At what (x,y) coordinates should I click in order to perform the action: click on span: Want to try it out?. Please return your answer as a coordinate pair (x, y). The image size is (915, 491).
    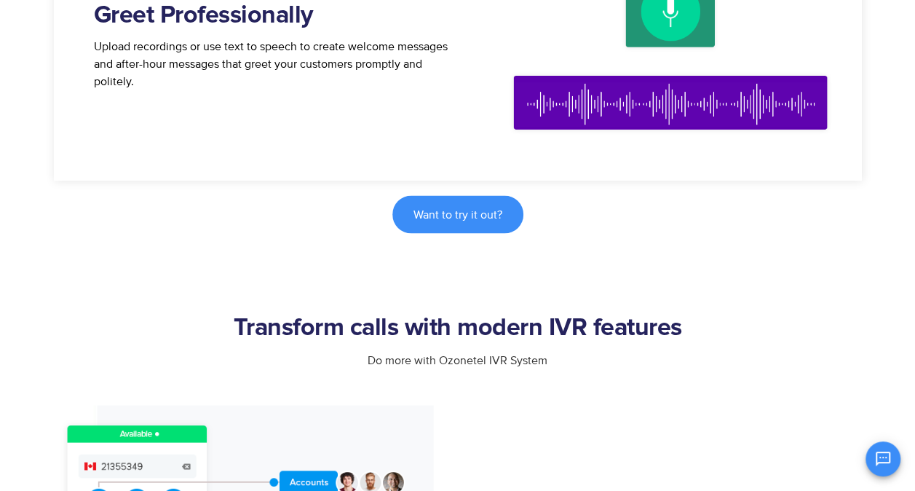
    Looking at the image, I should click on (458, 214).